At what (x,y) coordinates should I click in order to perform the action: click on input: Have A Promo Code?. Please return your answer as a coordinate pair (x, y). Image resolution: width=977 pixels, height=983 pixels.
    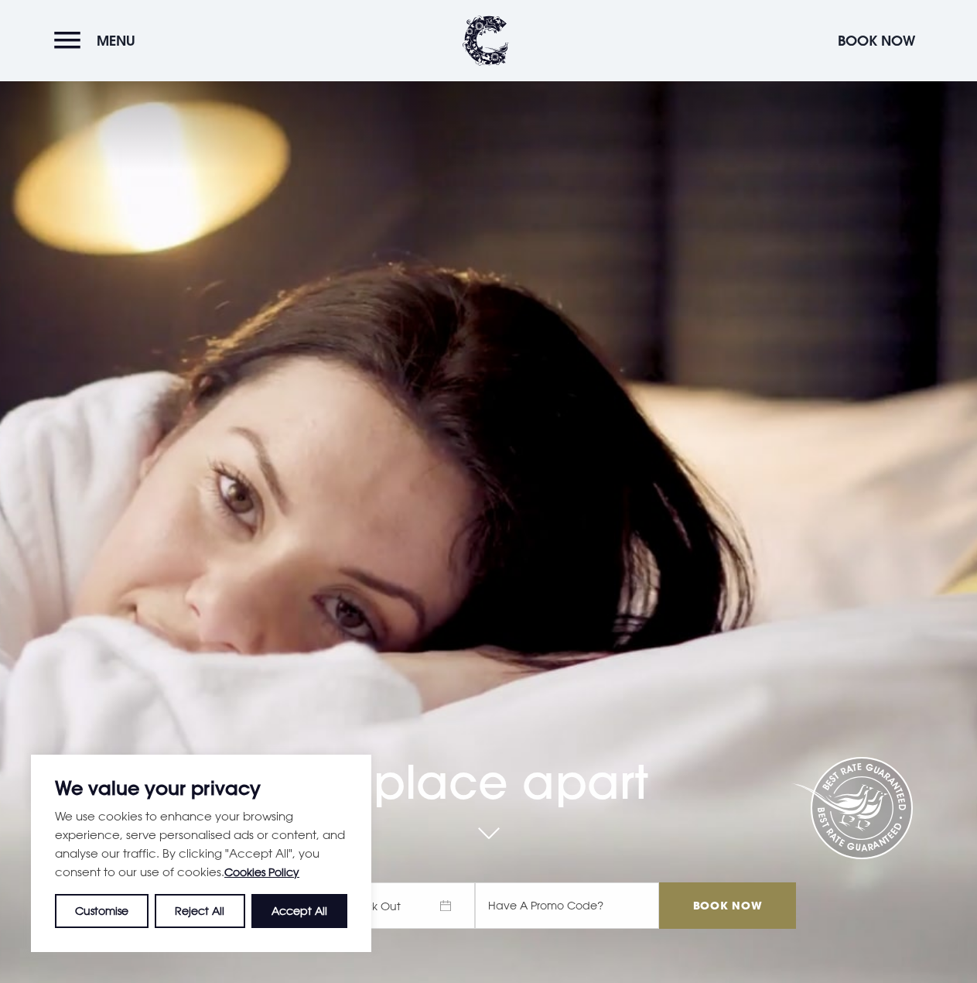
    Looking at the image, I should click on (567, 905).